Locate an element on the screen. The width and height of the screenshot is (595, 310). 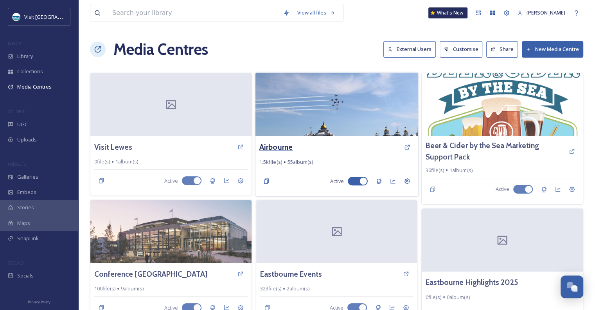
span: SOCIALS is located at coordinates (16, 262).